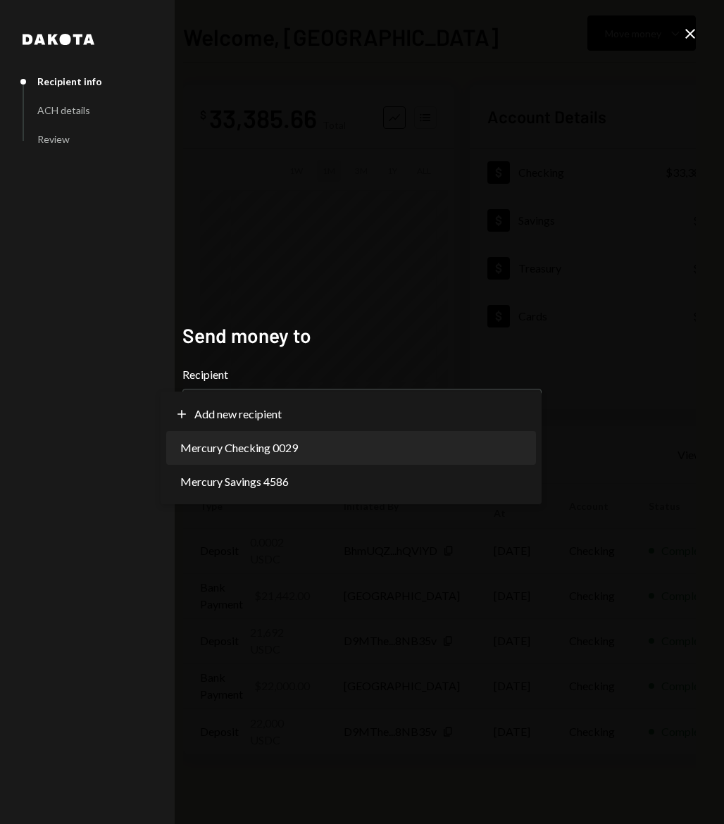 This screenshot has width=724, height=824. What do you see at coordinates (362, 408) in the screenshot?
I see `button: Recipient` at bounding box center [362, 408].